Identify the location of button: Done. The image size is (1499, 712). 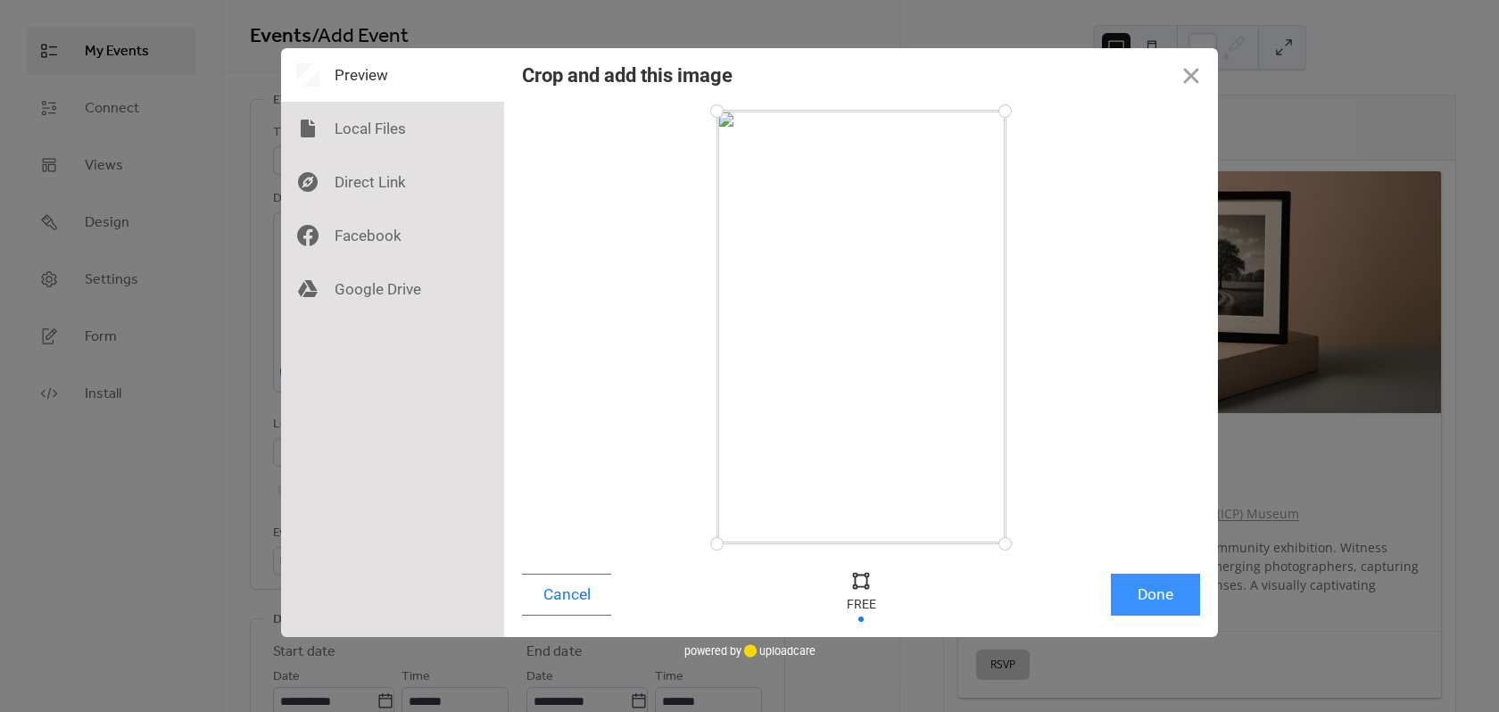
(1156, 594).